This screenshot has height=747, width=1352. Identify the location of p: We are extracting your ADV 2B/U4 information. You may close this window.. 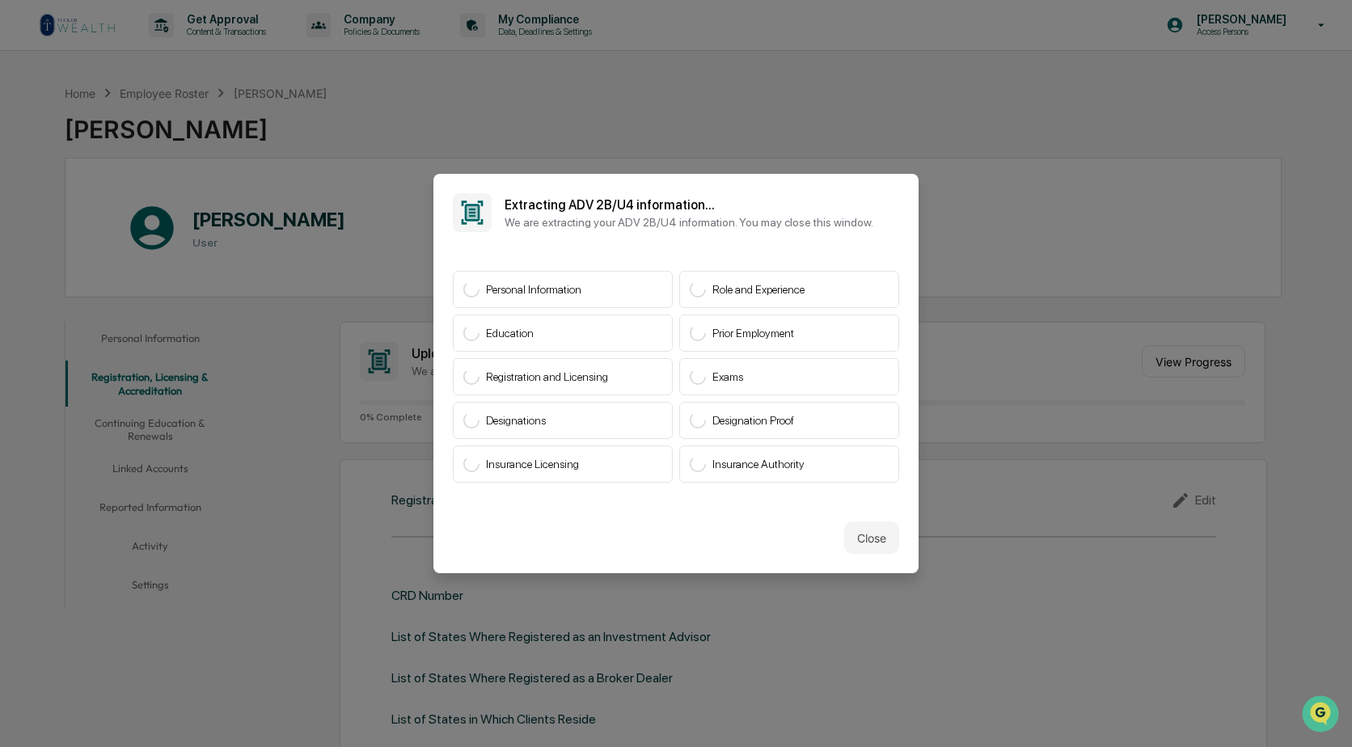
(689, 222).